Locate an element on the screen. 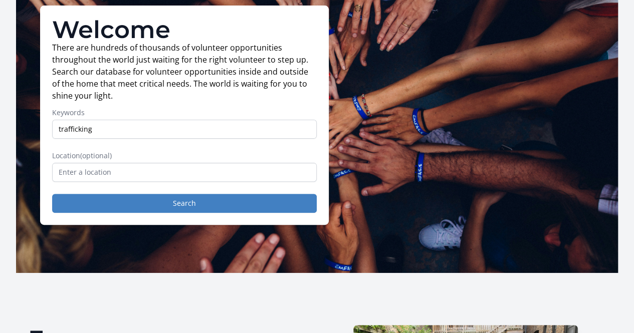 This screenshot has height=333, width=634. label: Location is located at coordinates (184, 156).